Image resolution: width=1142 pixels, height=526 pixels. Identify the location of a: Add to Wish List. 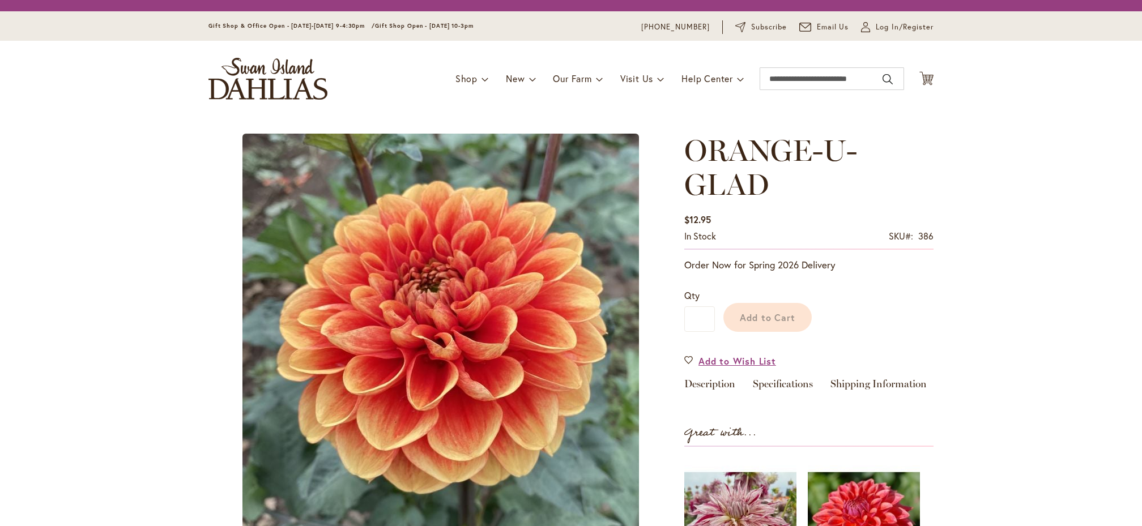
(730, 361).